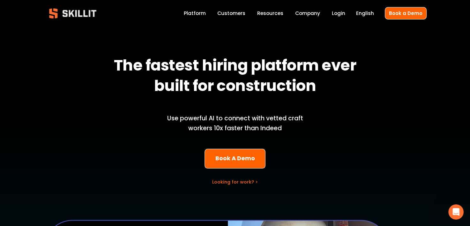 This screenshot has height=226, width=470. Describe the element at coordinates (73, 13) in the screenshot. I see `img: Skillit` at that location.